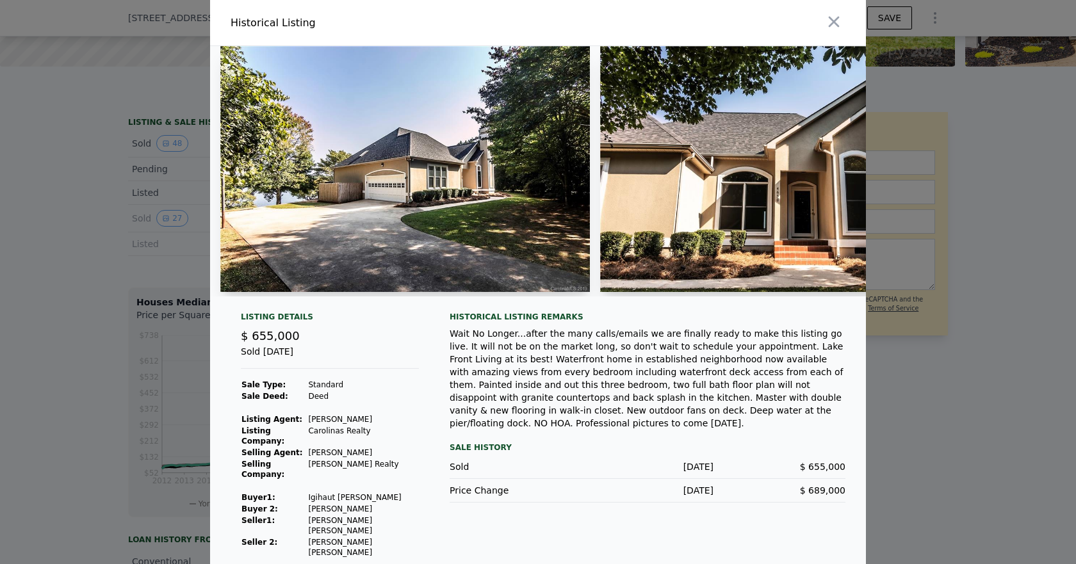 This screenshot has height=564, width=1076. I want to click on td: Standard, so click(363, 385).